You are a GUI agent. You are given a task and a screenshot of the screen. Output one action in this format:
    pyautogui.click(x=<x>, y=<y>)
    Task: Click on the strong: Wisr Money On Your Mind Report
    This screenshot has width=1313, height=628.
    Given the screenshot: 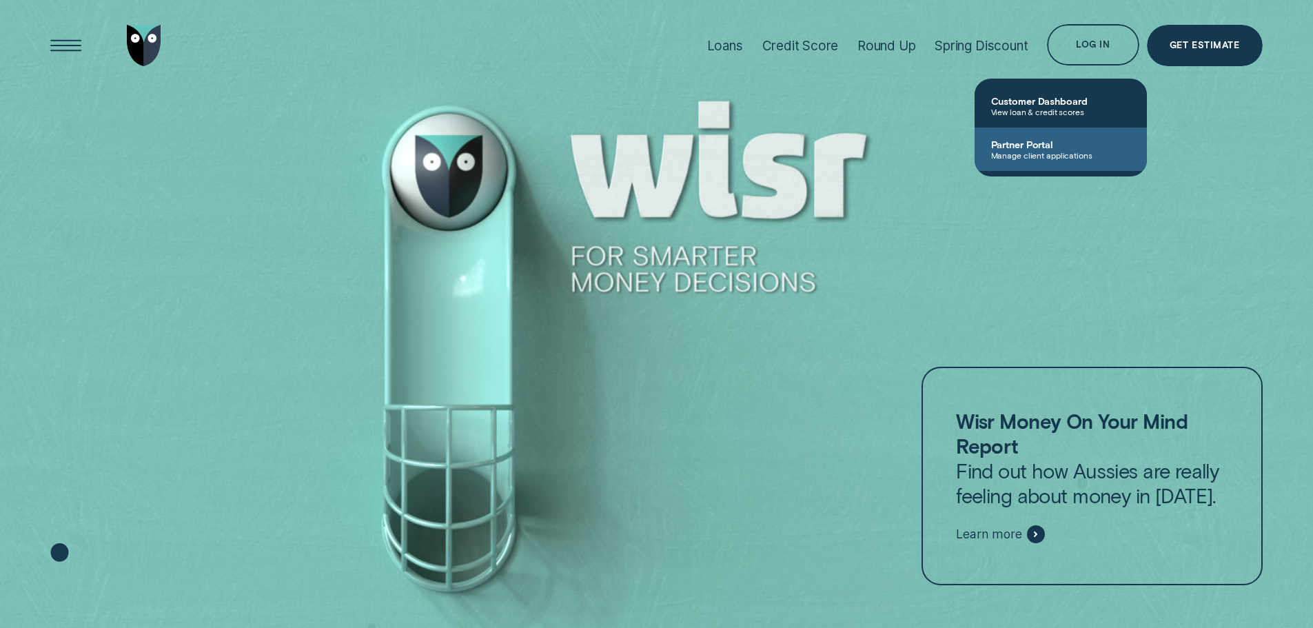 What is the action you would take?
    pyautogui.click(x=1072, y=433)
    